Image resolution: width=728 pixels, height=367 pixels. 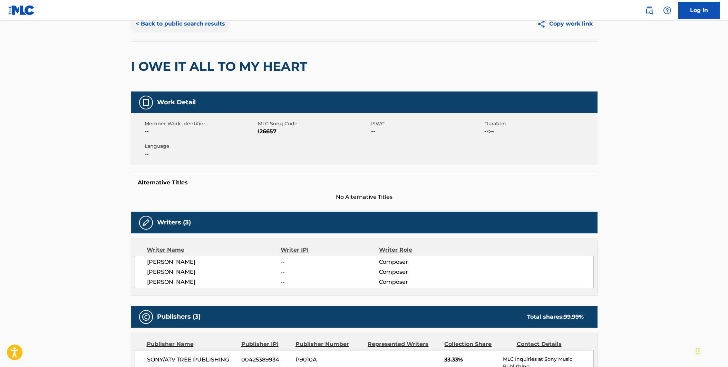 I want to click on span: Duration, so click(x=540, y=124).